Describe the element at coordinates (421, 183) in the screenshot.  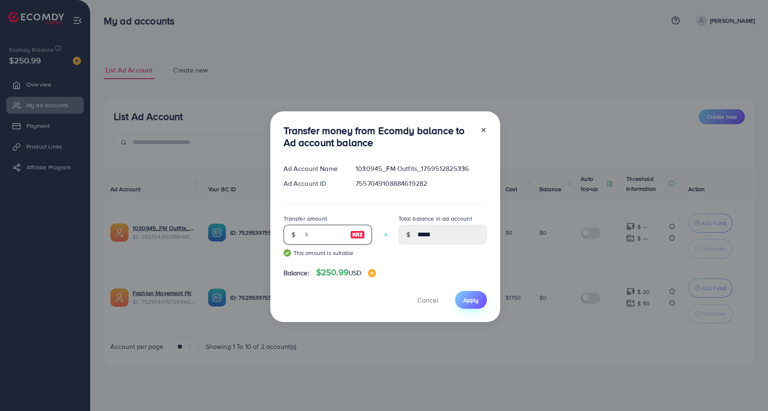
I see `div: 7557049108884619282` at that location.